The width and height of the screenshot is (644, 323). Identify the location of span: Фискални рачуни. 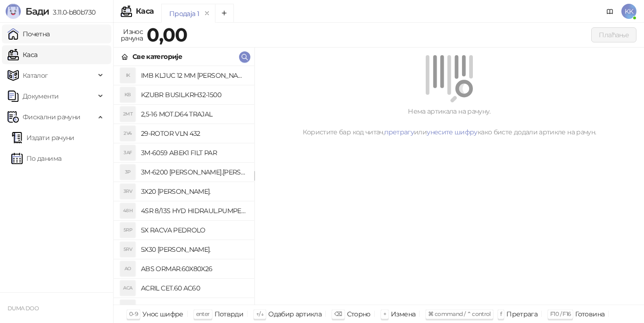
(51, 117).